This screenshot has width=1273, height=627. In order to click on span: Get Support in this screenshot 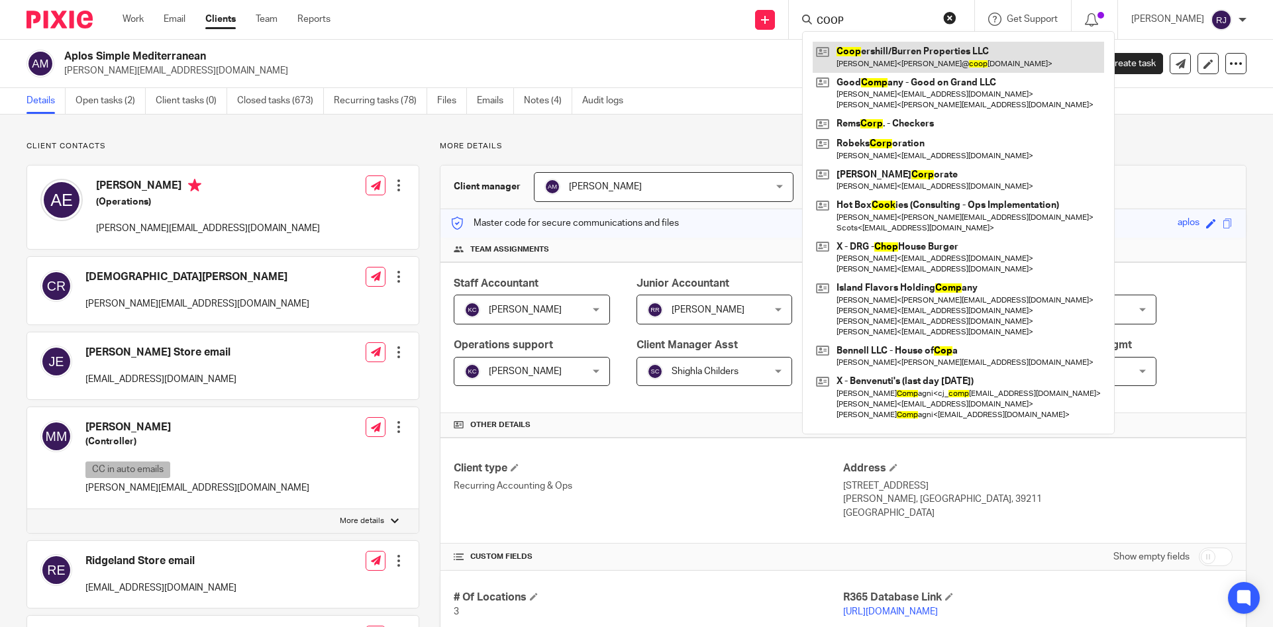, I will do `click(1032, 19)`.